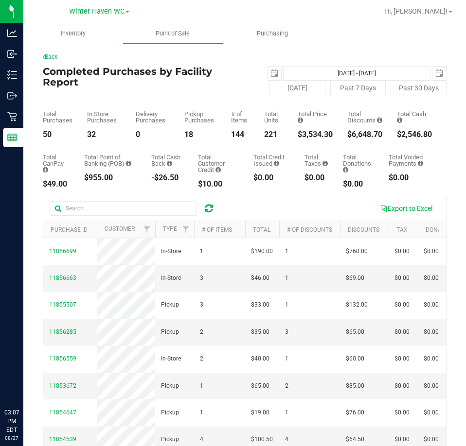  What do you see at coordinates (379, 120) in the screenshot?
I see `i: Sum of the discount values applied to the all purchases in the date range.` at bounding box center [379, 120].